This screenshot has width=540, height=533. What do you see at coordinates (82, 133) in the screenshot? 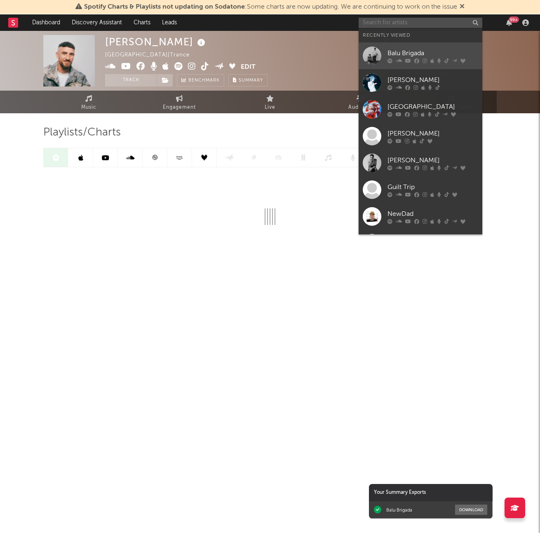
I see `span: Playlists/Charts` at bounding box center [82, 133].